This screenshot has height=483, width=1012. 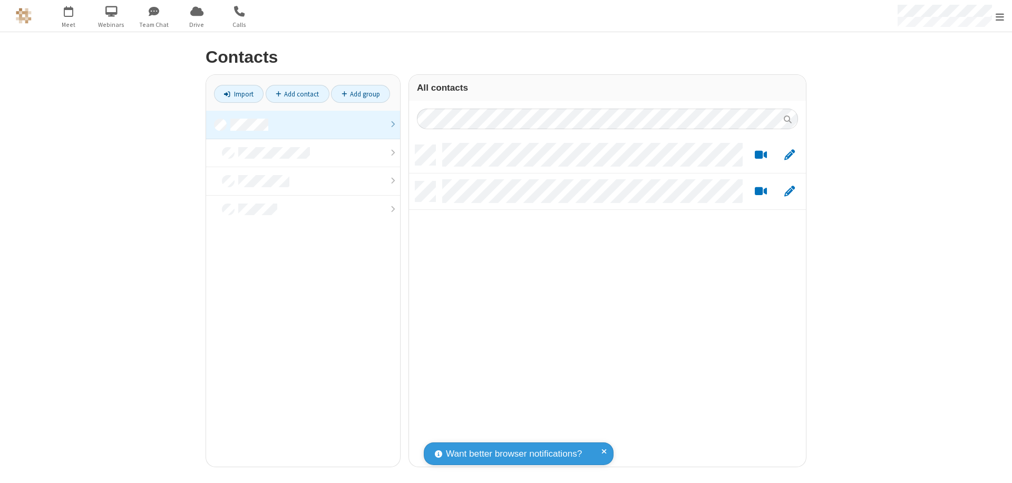 What do you see at coordinates (69, 25) in the screenshot?
I see `span: Meet` at bounding box center [69, 25].